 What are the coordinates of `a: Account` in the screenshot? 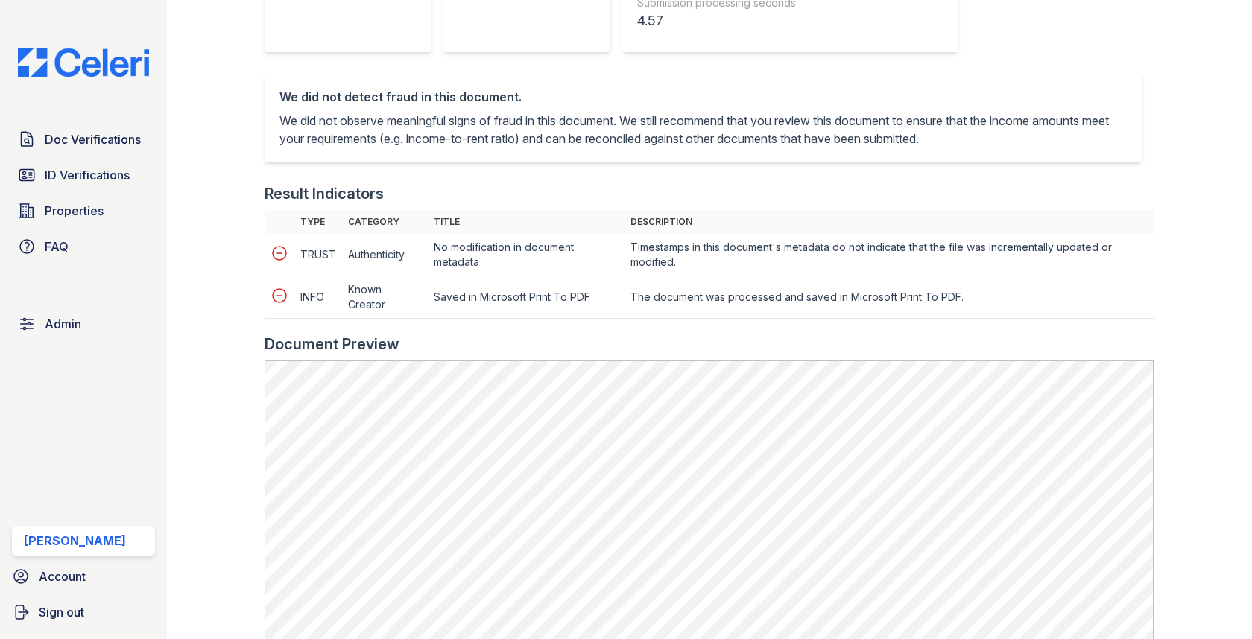 It's located at (83, 577).